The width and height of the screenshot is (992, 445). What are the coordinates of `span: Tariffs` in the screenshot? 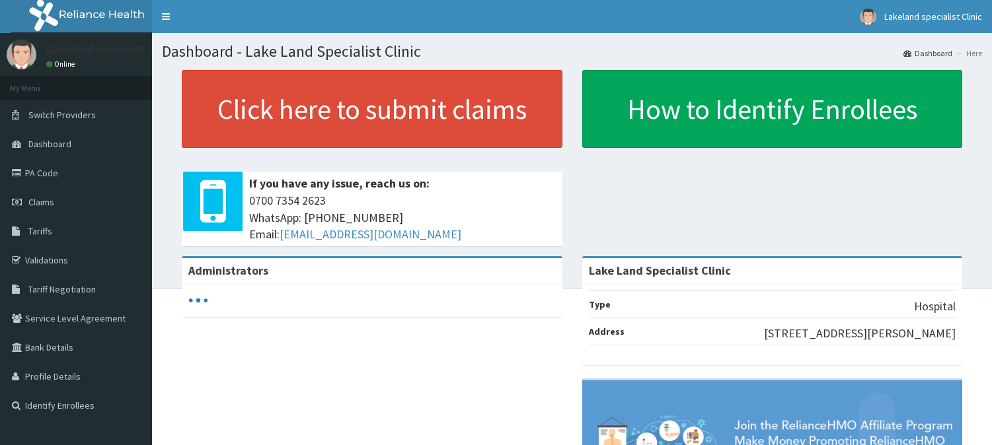 It's located at (40, 231).